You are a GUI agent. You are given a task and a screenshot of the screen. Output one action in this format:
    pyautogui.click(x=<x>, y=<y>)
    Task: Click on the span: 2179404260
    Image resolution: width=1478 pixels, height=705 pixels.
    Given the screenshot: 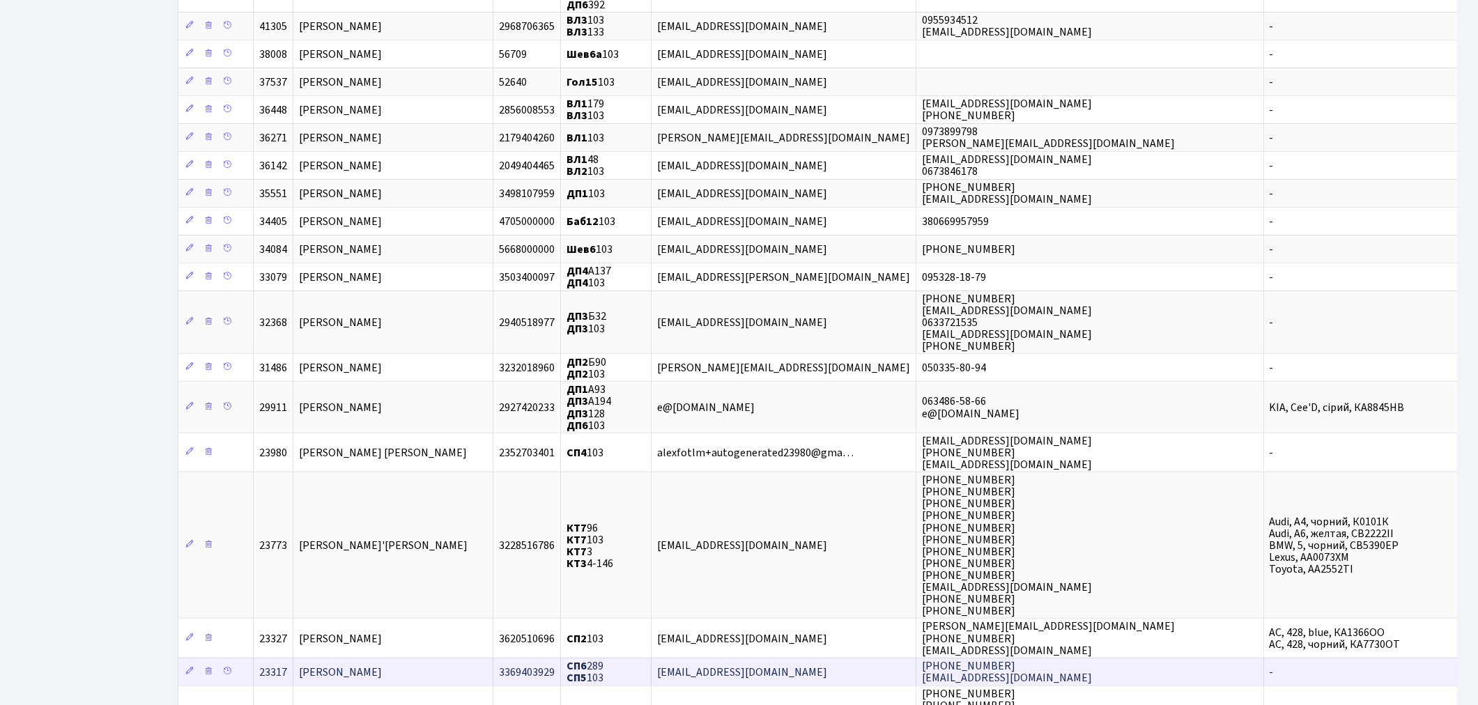 What is the action you would take?
    pyautogui.click(x=527, y=138)
    